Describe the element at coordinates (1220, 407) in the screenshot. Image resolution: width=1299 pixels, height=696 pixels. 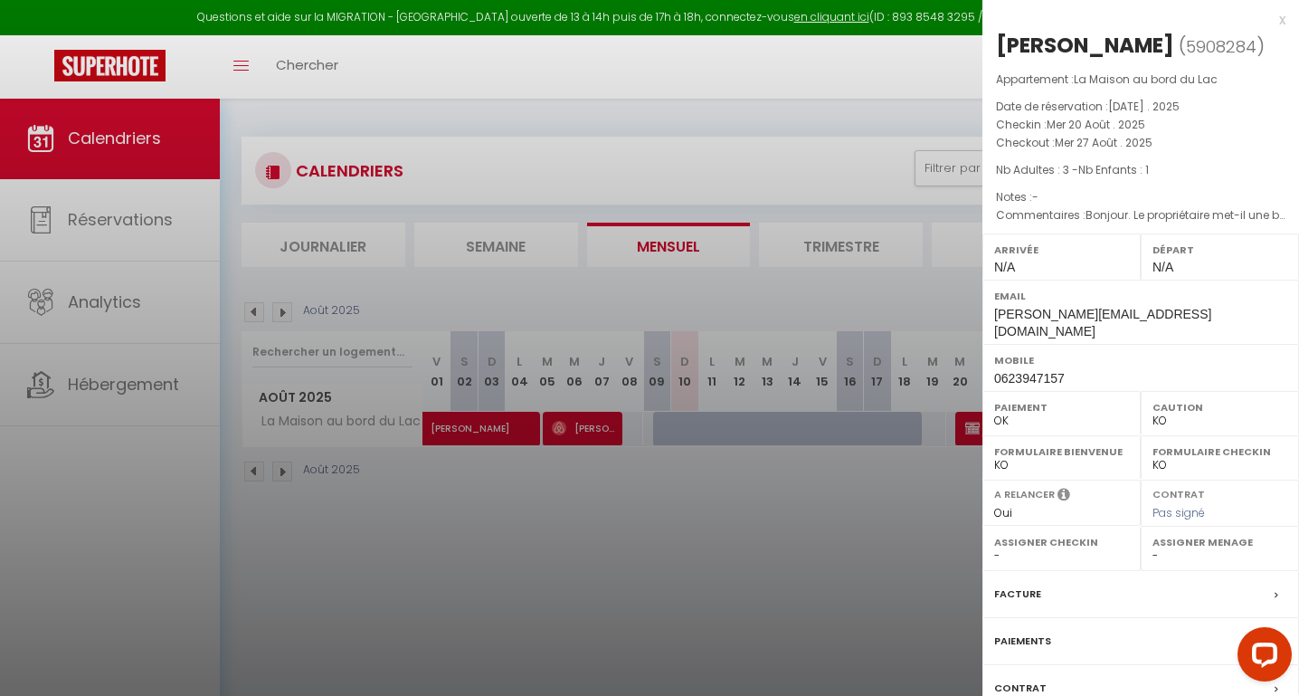
I see `label: Caution` at that location.